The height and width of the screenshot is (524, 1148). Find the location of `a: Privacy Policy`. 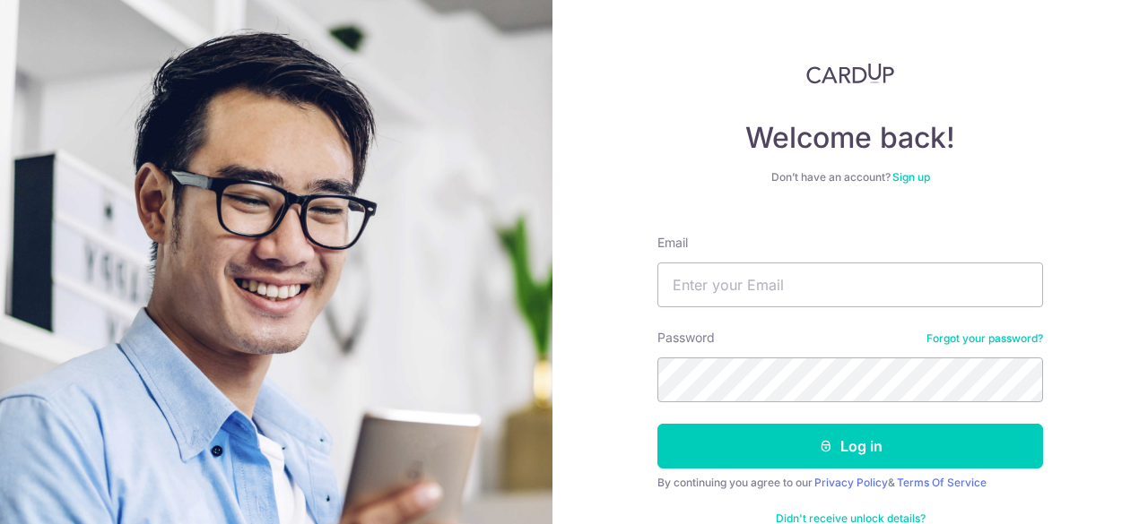

a: Privacy Policy is located at coordinates (851, 482).